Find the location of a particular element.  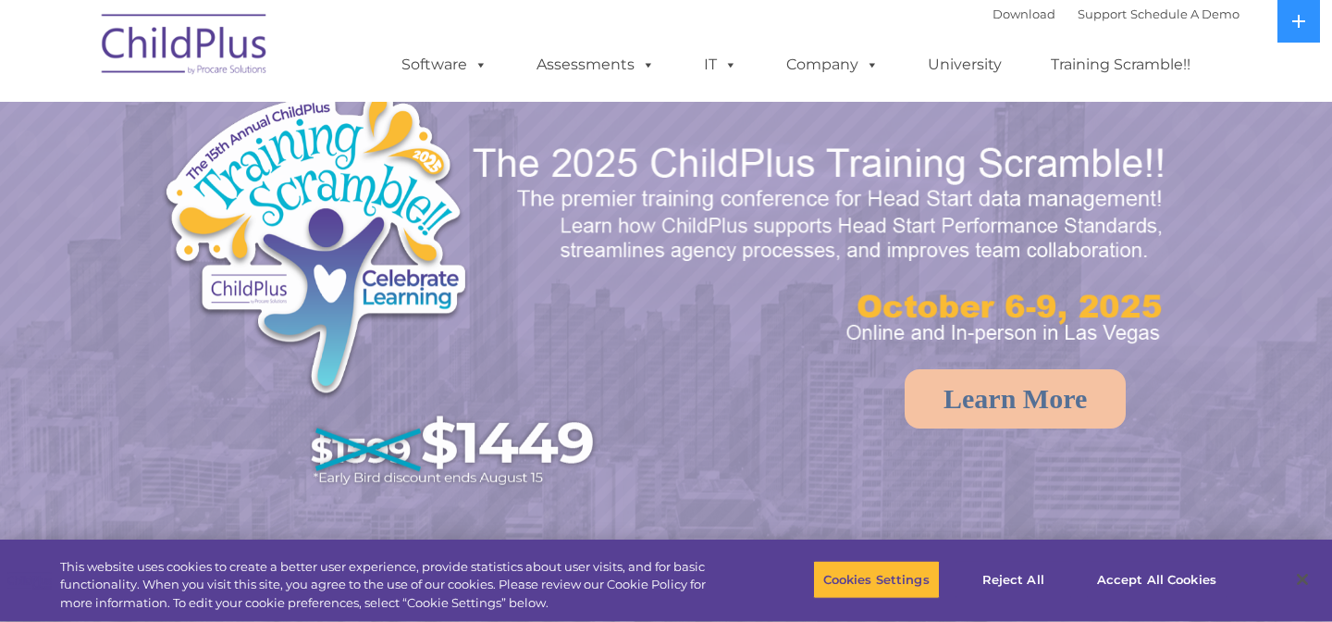

a: Company is located at coordinates (833, 65).